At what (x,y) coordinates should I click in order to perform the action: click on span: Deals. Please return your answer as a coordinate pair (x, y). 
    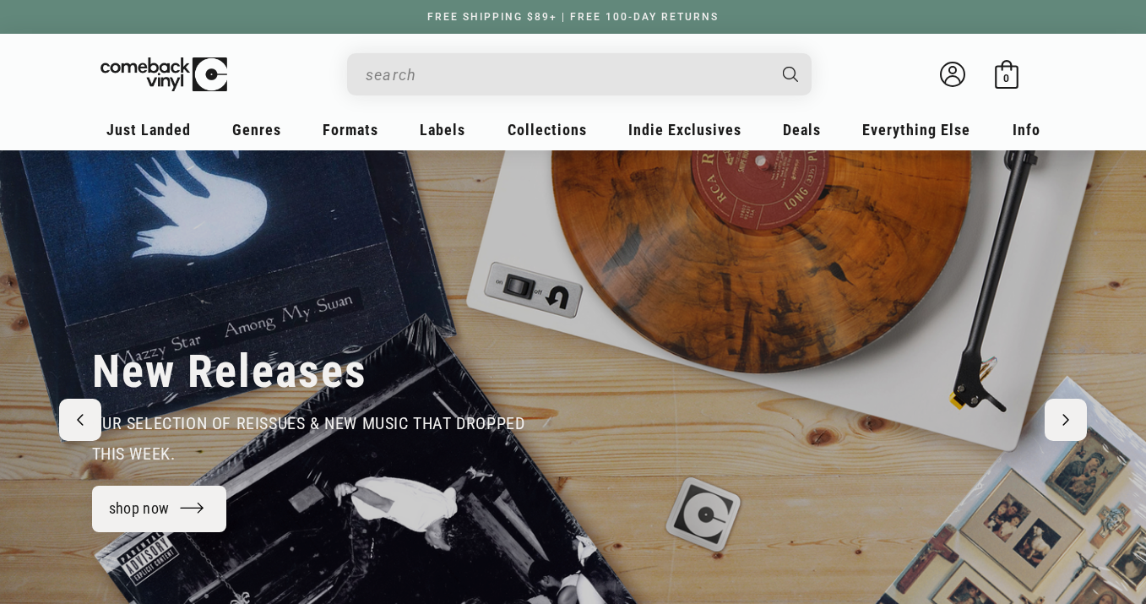
    Looking at the image, I should click on (801, 129).